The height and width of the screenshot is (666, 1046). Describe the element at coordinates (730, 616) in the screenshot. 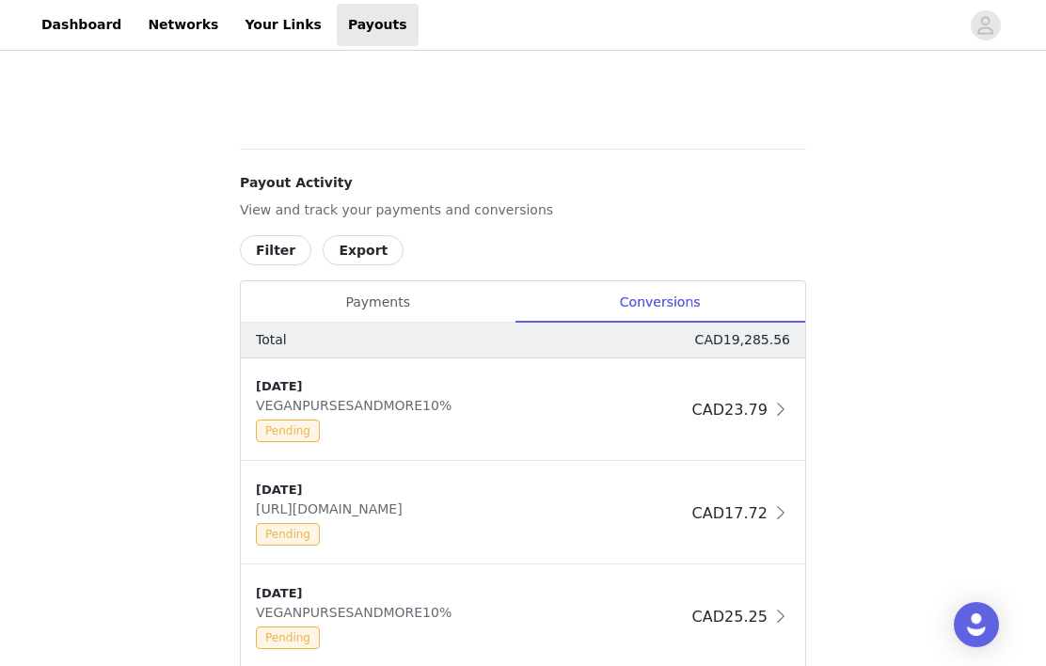

I see `span: CAD25.25` at that location.